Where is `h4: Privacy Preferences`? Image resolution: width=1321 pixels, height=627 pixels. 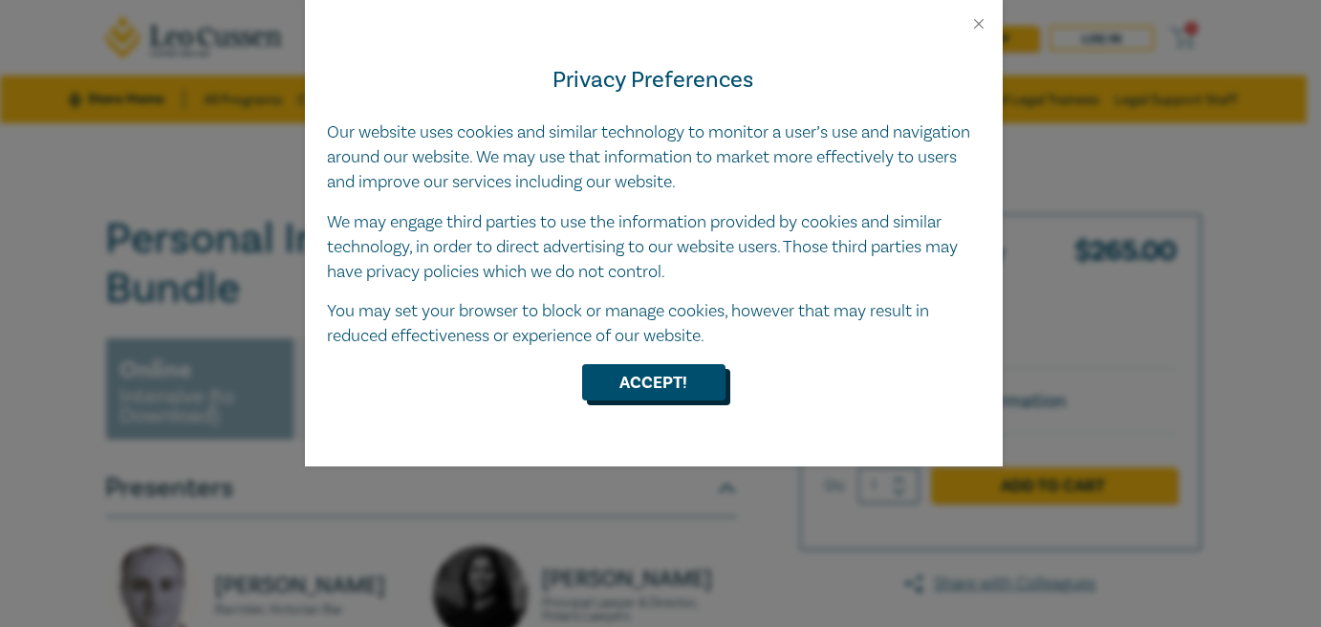 h4: Privacy Preferences is located at coordinates (654, 80).